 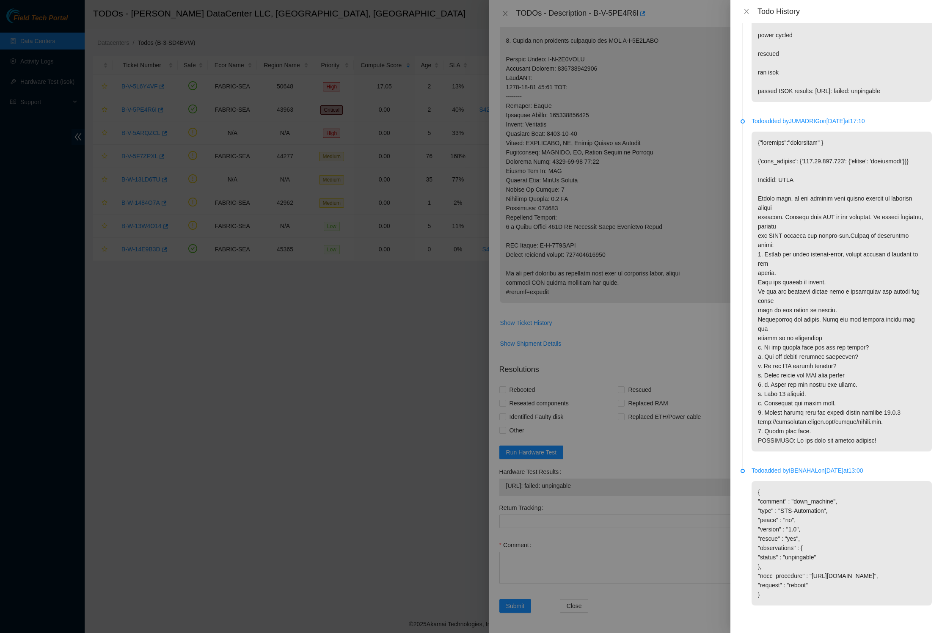 I want to click on div: Todo History, so click(x=845, y=11).